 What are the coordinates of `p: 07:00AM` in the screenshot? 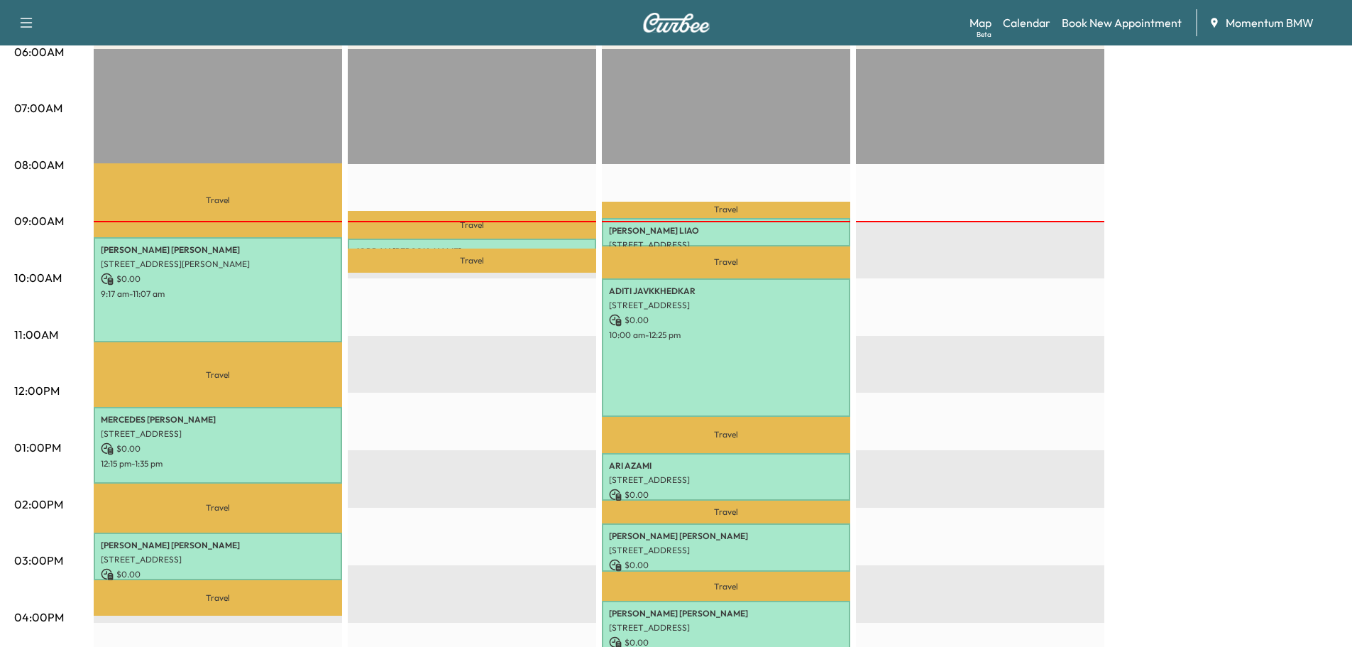 It's located at (38, 108).